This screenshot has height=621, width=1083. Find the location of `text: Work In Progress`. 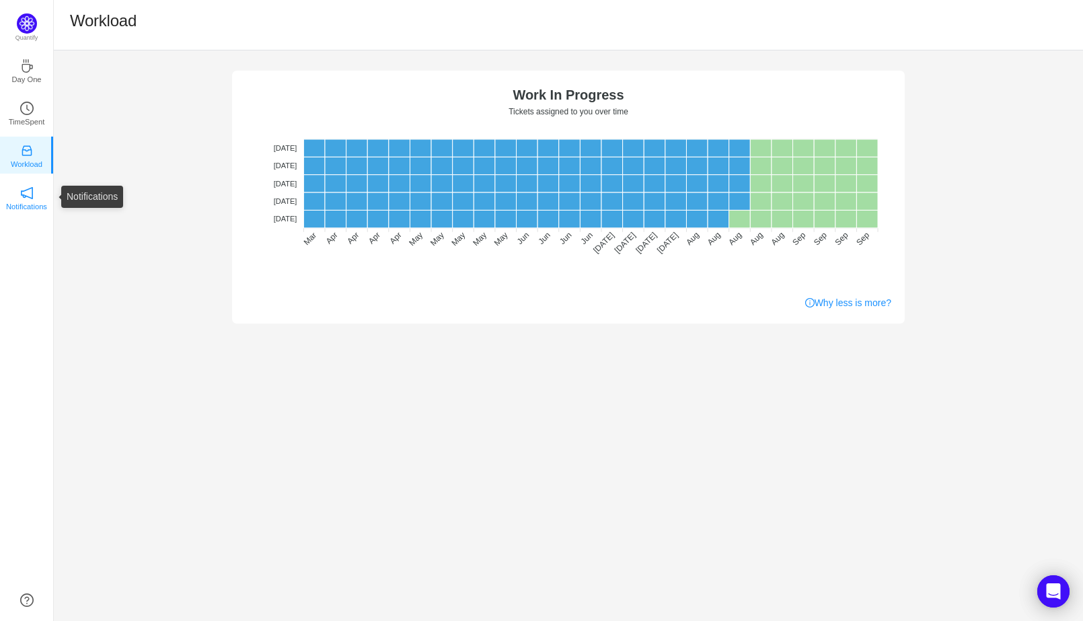

text: Work In Progress is located at coordinates (568, 95).